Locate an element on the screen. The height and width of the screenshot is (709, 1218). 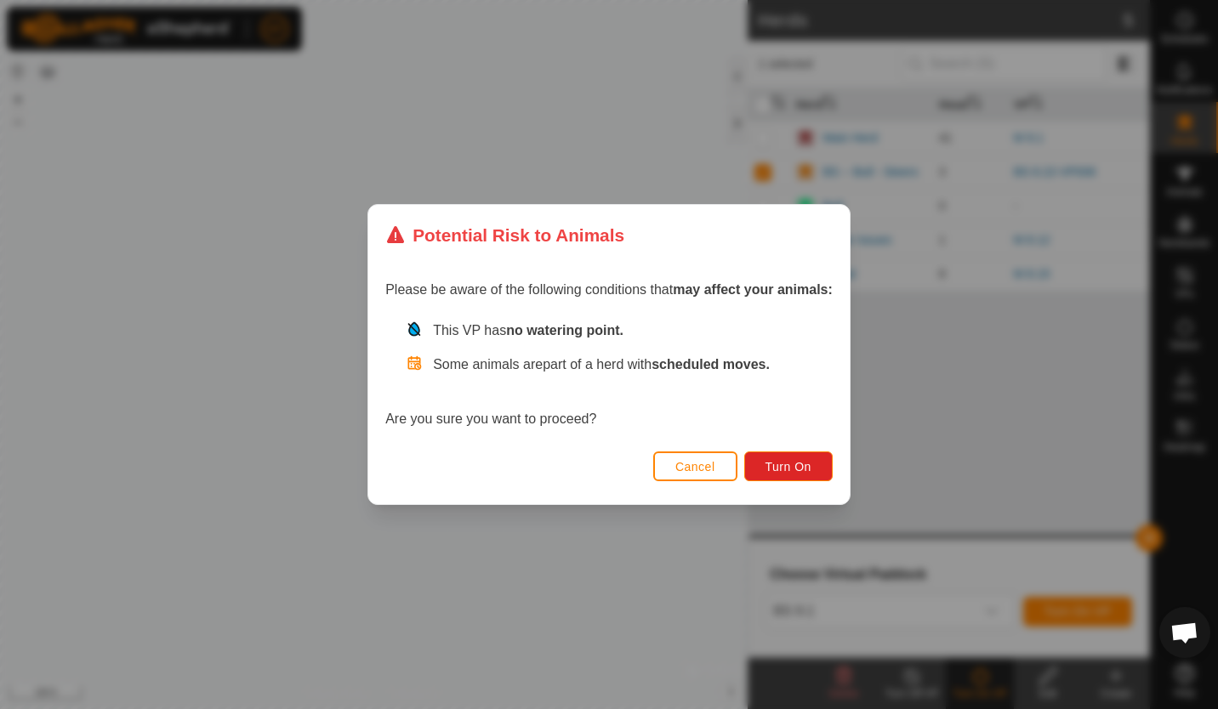
span: Turn On is located at coordinates (789, 467).